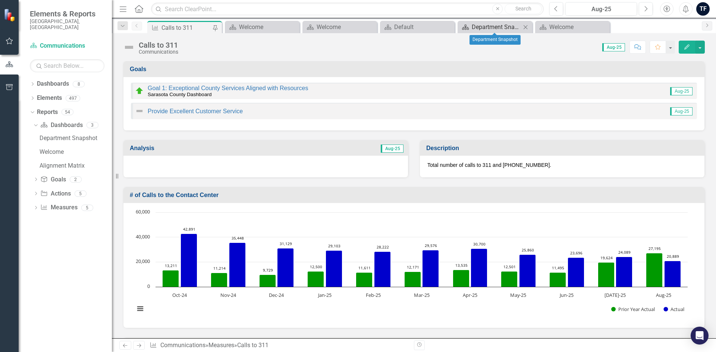  I want to click on path: Jun-25, 11,495. Prior Year Actual., so click(558, 280).